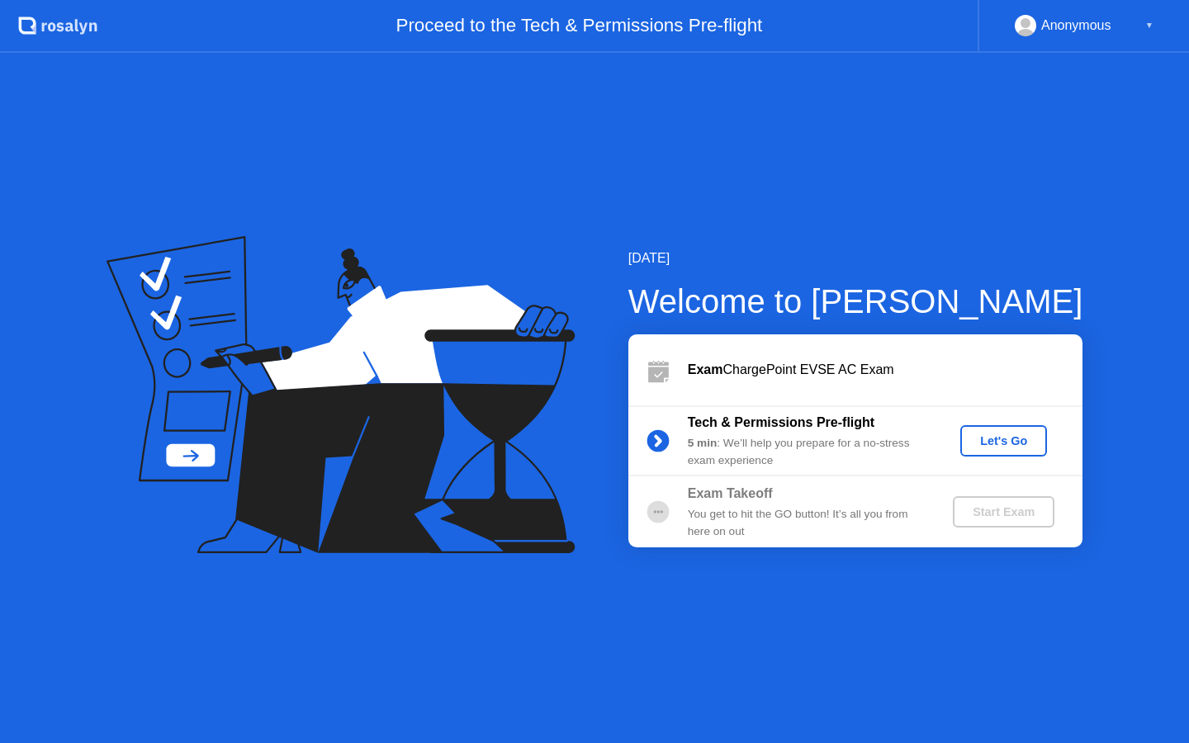  Describe the element at coordinates (1003, 512) in the screenshot. I see `button: Start Exam` at that location.